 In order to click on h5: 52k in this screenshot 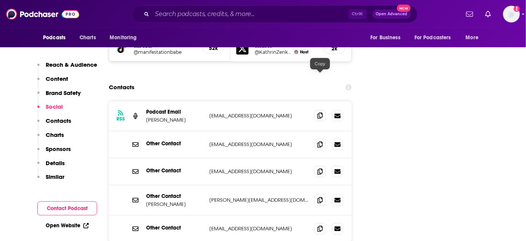, I will do `click(213, 48)`.